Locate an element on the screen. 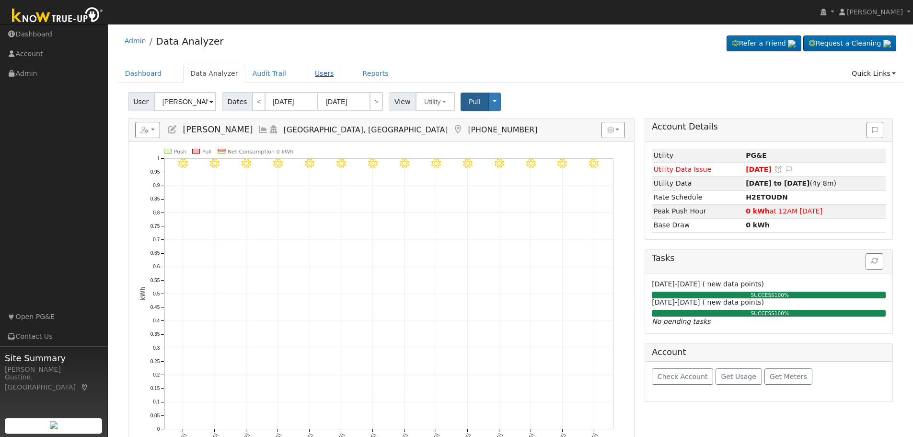  text: 0.45 is located at coordinates (155, 307).